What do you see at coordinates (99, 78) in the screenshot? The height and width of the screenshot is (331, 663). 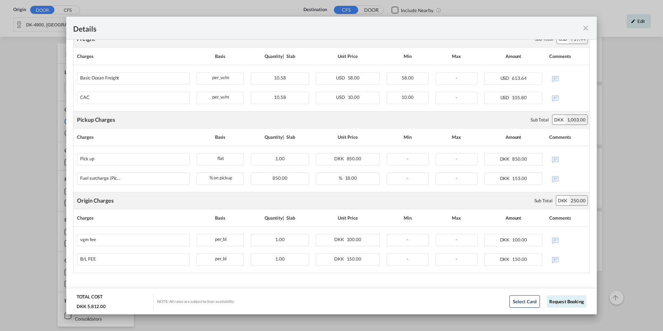 I see `div: Basic Ocean Freight` at bounding box center [99, 78].